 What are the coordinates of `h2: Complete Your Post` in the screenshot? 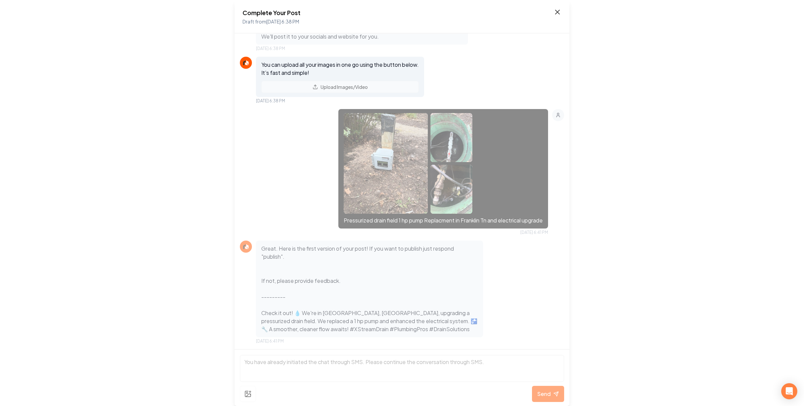 It's located at (271, 13).